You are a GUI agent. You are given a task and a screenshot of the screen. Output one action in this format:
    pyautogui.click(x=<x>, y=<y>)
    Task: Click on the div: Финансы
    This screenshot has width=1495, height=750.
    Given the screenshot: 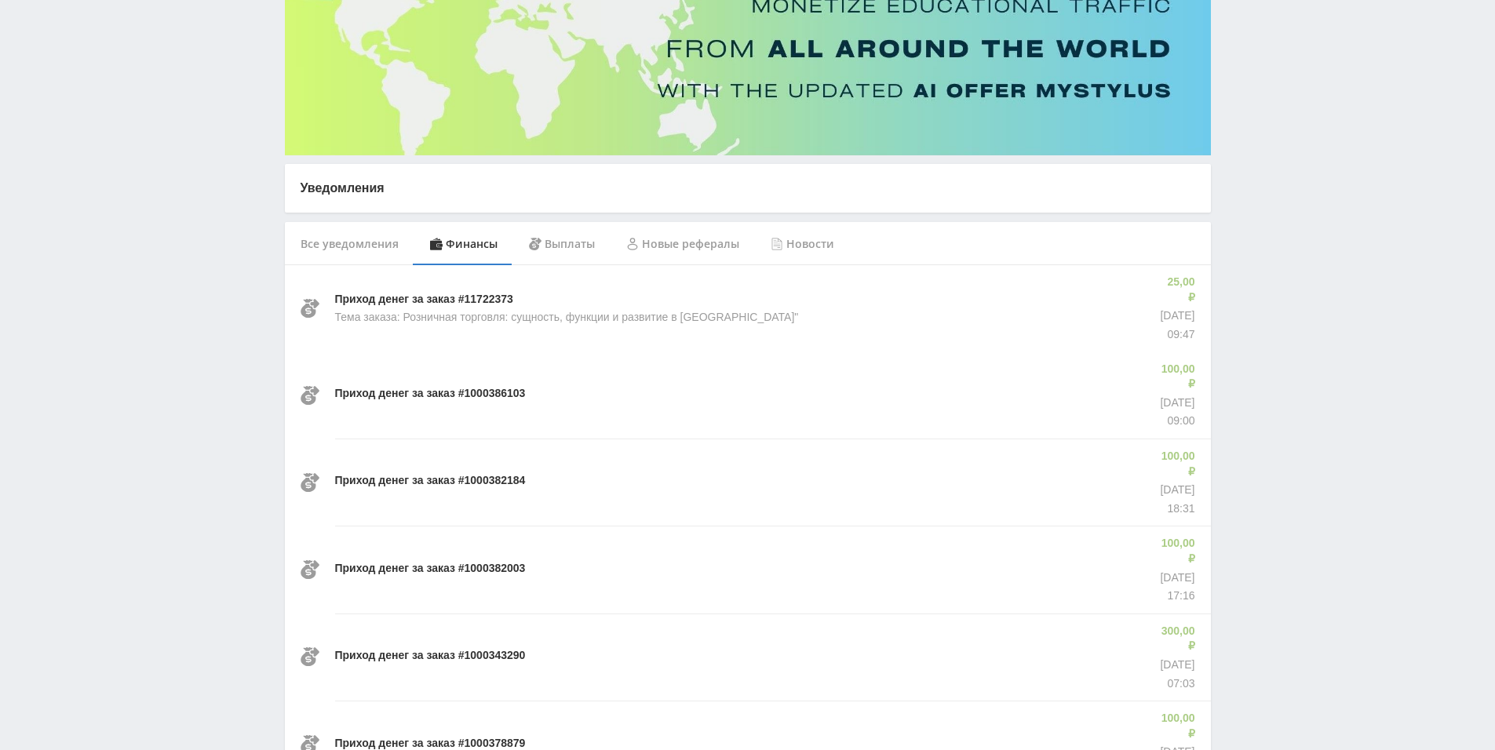 What is the action you would take?
    pyautogui.click(x=464, y=244)
    